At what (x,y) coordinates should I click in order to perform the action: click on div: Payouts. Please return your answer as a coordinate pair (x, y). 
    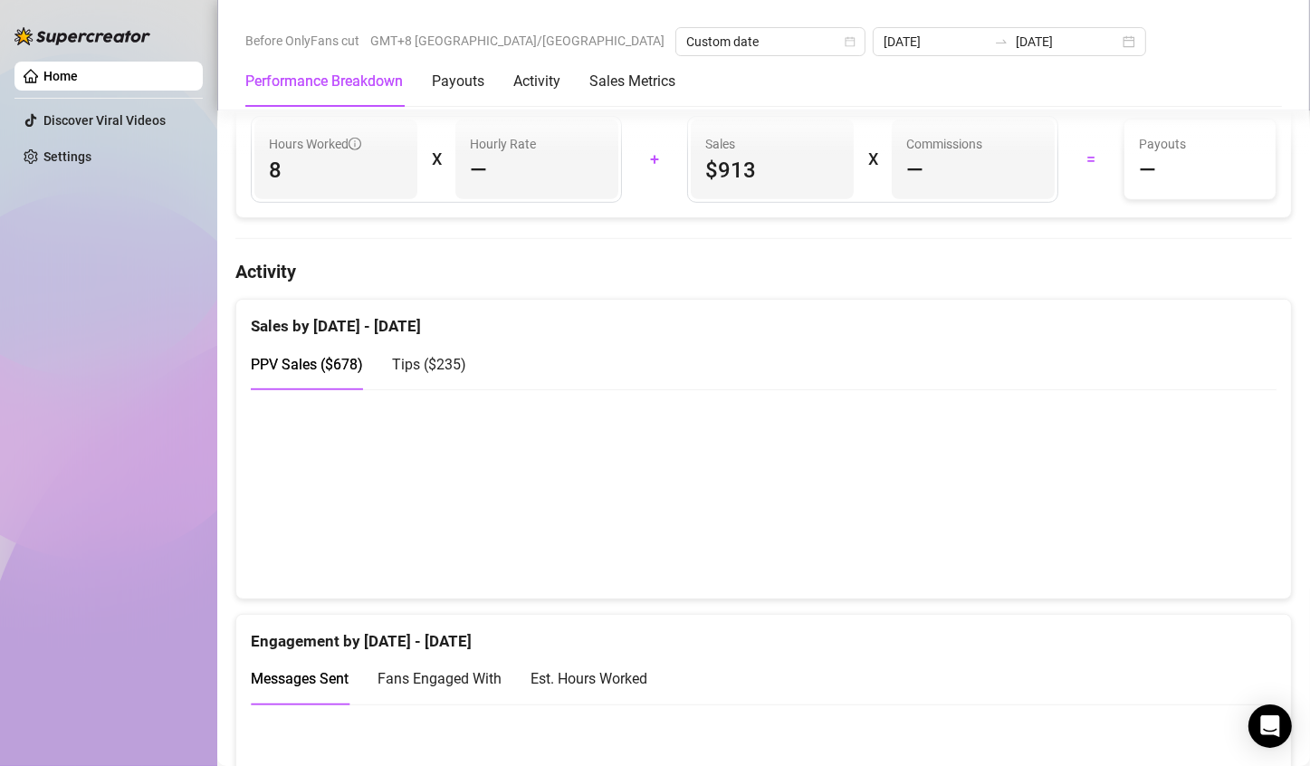
    Looking at the image, I should click on (458, 82).